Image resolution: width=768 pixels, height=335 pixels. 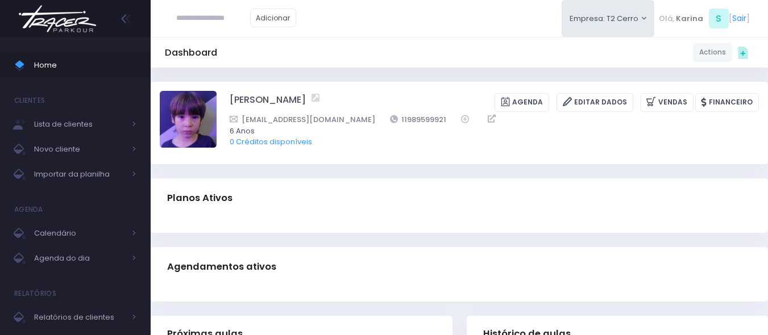 What do you see at coordinates (199, 198) in the screenshot?
I see `h3: Planos Ativos` at bounding box center [199, 198].